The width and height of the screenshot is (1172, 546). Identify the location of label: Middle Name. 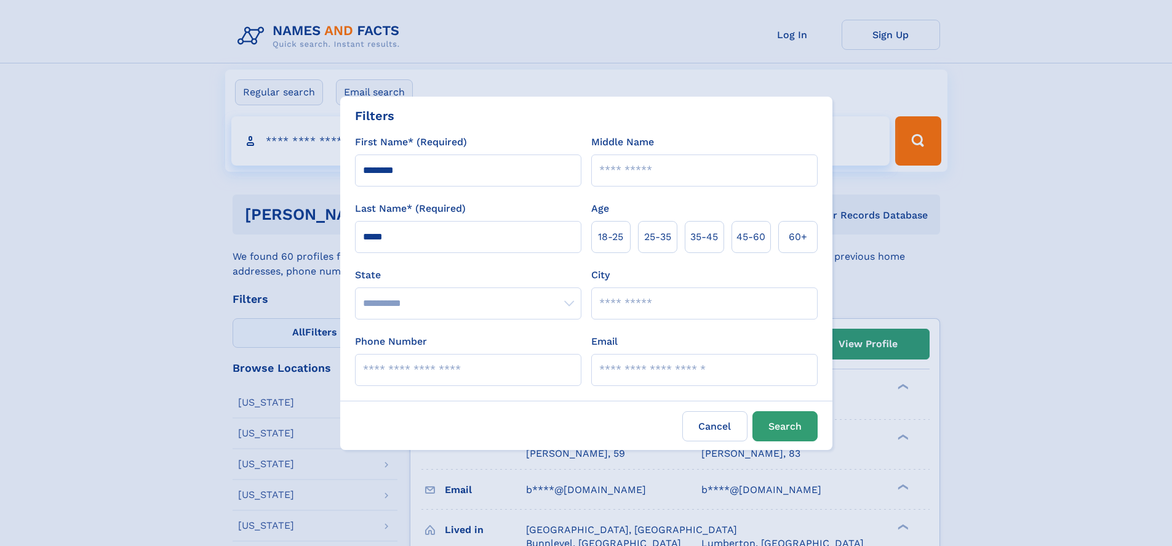
(623, 142).